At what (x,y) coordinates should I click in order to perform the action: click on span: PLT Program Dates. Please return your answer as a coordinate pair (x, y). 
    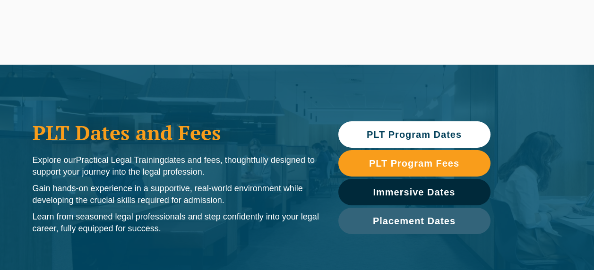
    Looking at the image, I should click on (414, 135).